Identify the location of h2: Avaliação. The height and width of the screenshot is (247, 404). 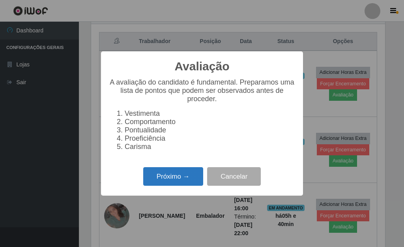
(202, 66).